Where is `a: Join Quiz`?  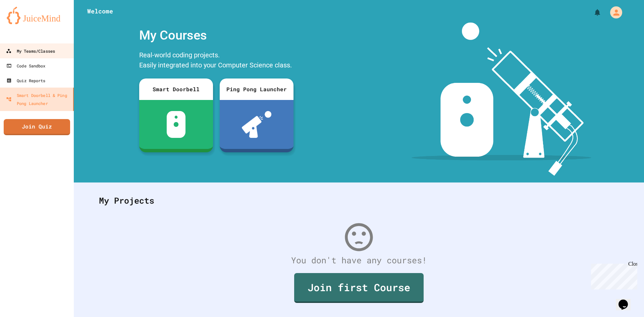 a: Join Quiz is located at coordinates (37, 127).